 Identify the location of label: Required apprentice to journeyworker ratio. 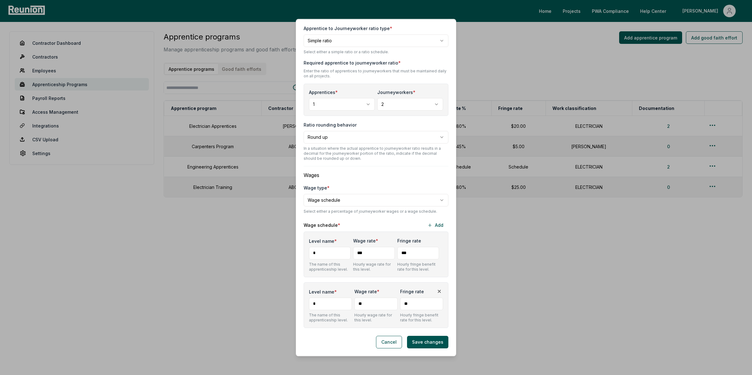
(376, 63).